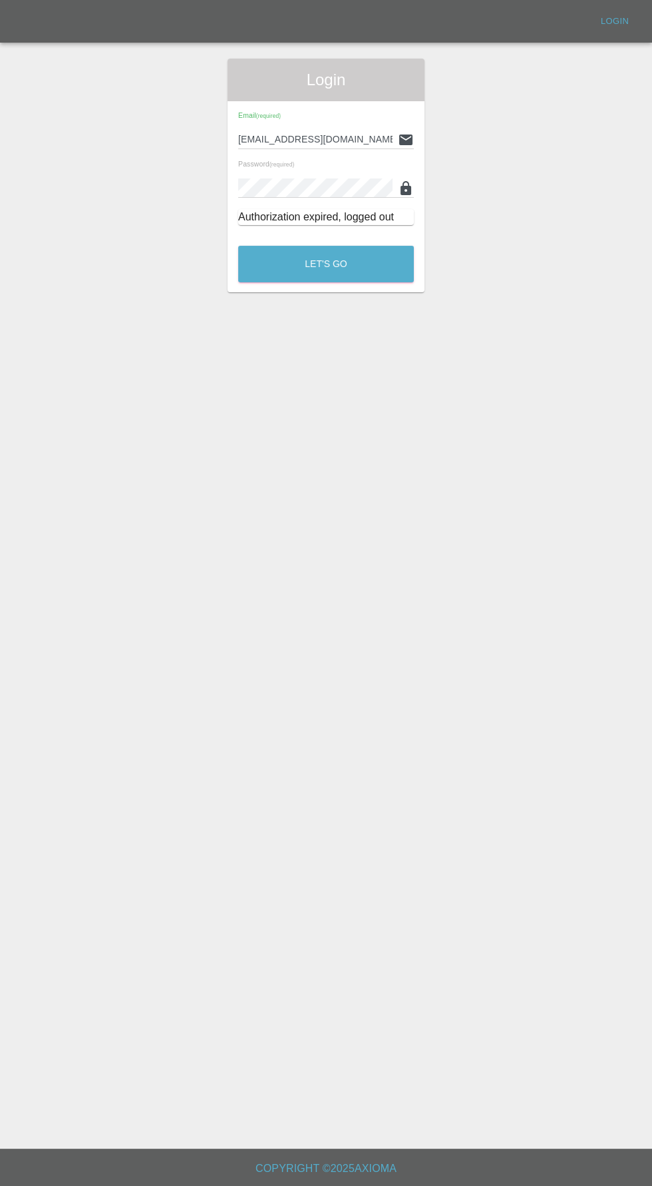 Image resolution: width=652 pixels, height=1186 pixels. What do you see at coordinates (326, 80) in the screenshot?
I see `span: Login` at bounding box center [326, 80].